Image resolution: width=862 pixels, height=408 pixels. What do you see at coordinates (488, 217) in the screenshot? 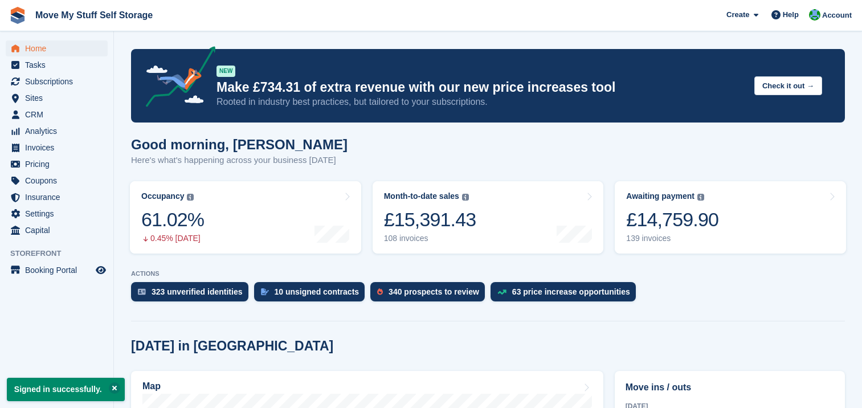
I see `a: Month-to-date sales £15,391.43 108 invoices` at bounding box center [488, 217].